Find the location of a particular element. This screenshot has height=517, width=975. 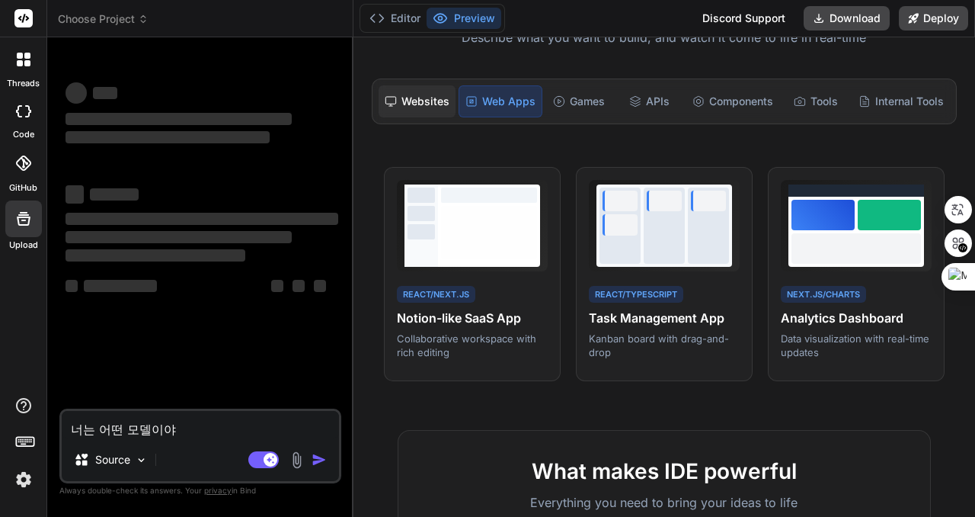

label: code is located at coordinates (24, 134).